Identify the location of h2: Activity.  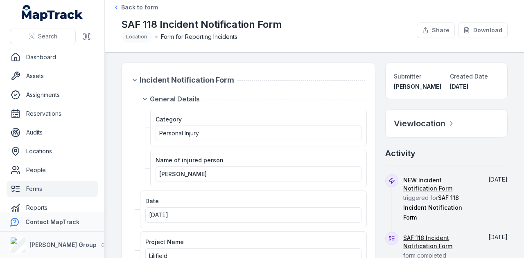
(400, 153).